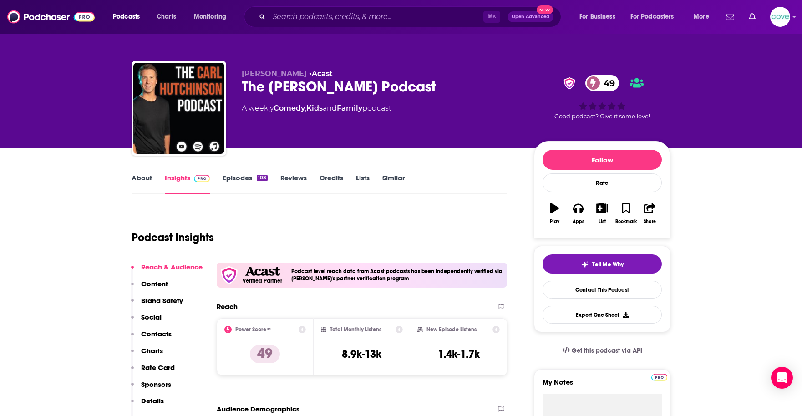 The width and height of the screenshot is (802, 416). Describe the element at coordinates (173, 238) in the screenshot. I see `h1: Podcast Insights` at that location.